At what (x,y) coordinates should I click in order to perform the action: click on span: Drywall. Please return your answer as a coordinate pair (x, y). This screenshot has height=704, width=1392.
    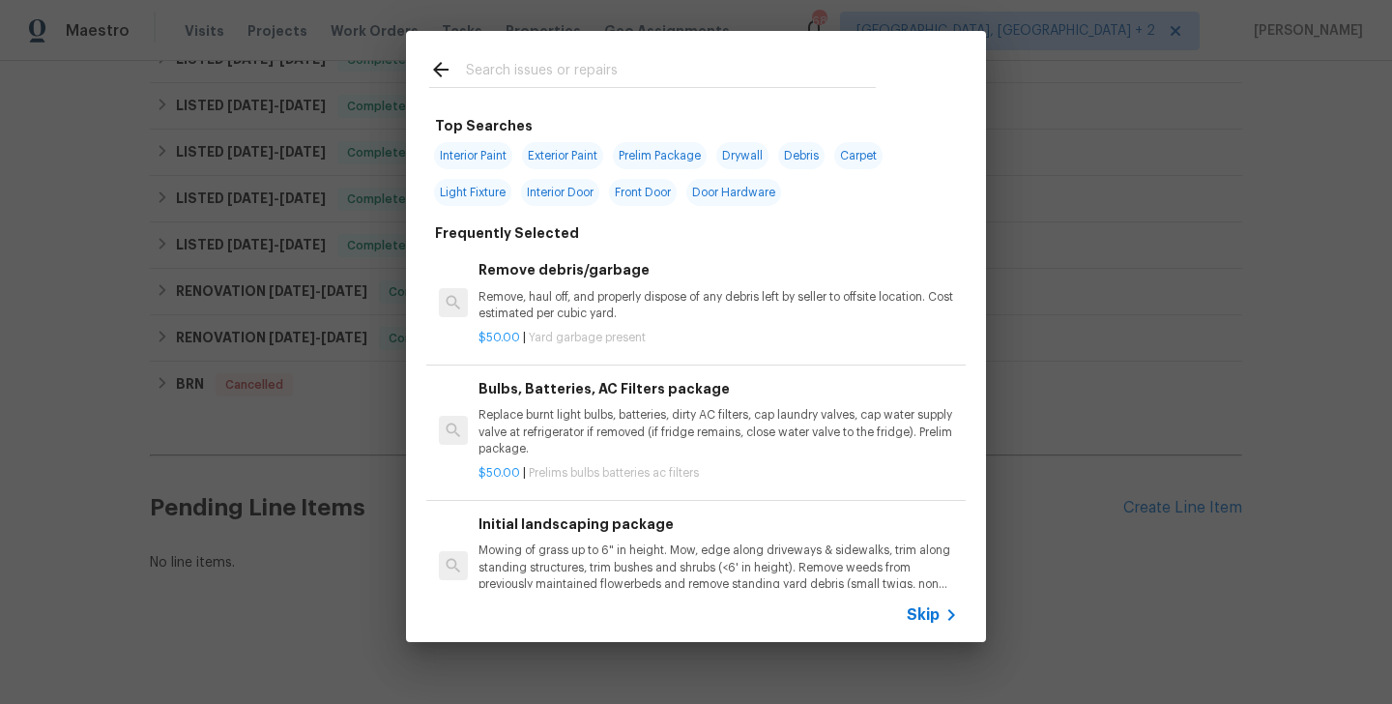
    Looking at the image, I should click on (743, 156).